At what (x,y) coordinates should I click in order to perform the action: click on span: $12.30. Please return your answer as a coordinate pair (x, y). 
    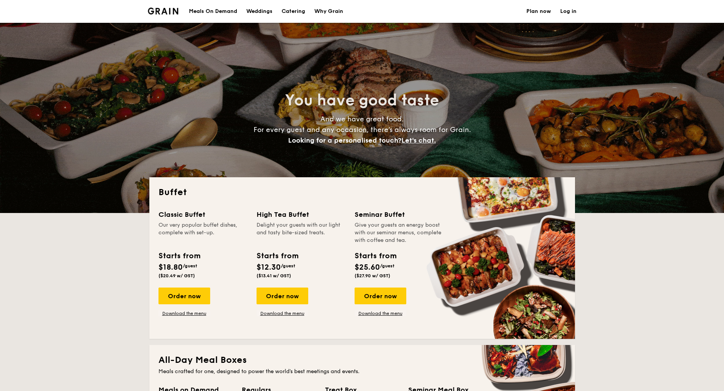
    Looking at the image, I should click on (269, 267).